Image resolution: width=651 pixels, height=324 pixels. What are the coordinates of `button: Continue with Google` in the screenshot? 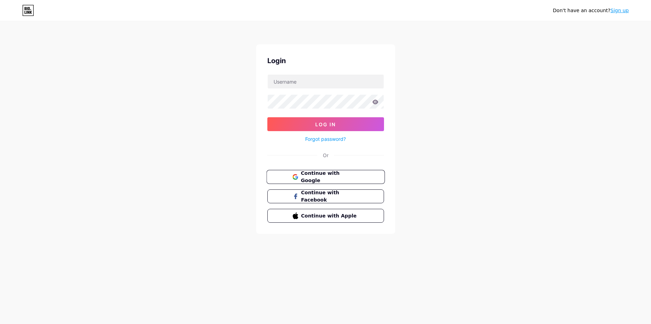 It's located at (325, 177).